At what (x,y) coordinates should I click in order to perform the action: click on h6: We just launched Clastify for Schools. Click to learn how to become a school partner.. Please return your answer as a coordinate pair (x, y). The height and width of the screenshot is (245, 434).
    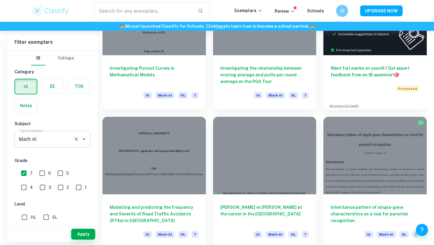
    Looking at the image, I should click on (217, 26).